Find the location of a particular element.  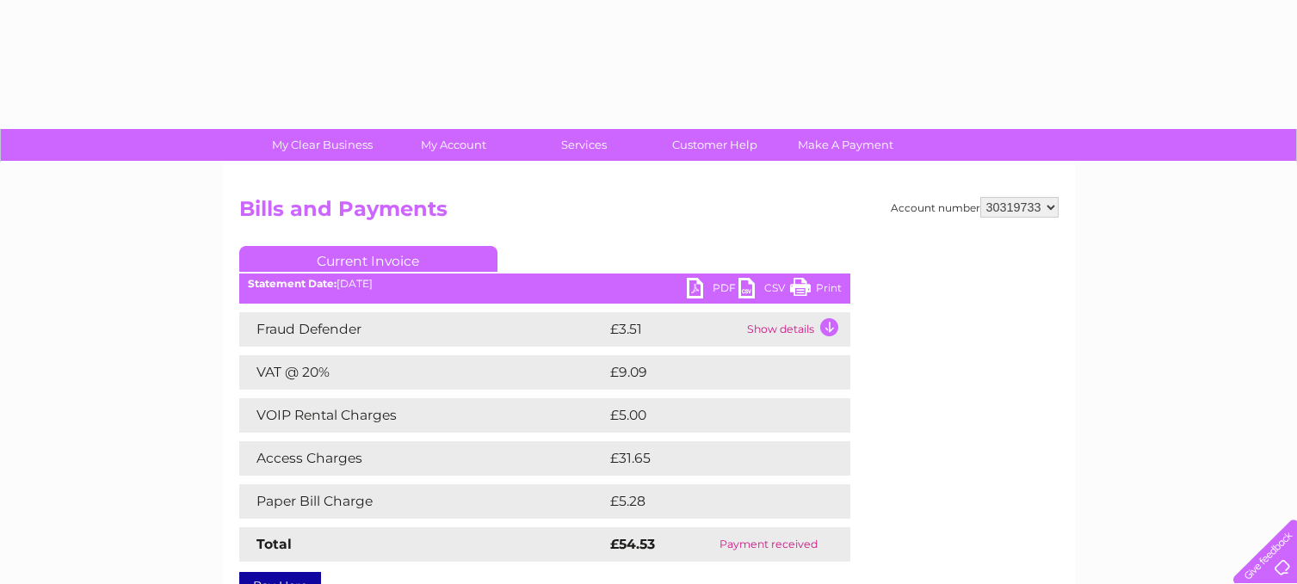

td: Paper Bill Charge is located at coordinates (422, 502).